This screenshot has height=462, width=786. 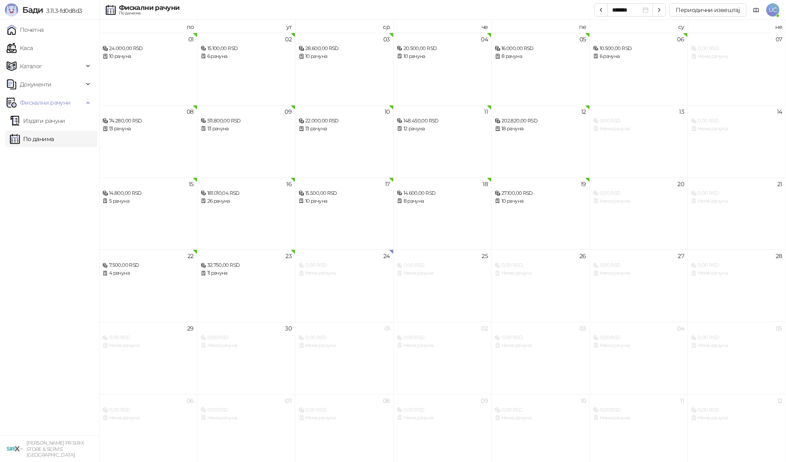 I want to click on div: 27, so click(x=681, y=256).